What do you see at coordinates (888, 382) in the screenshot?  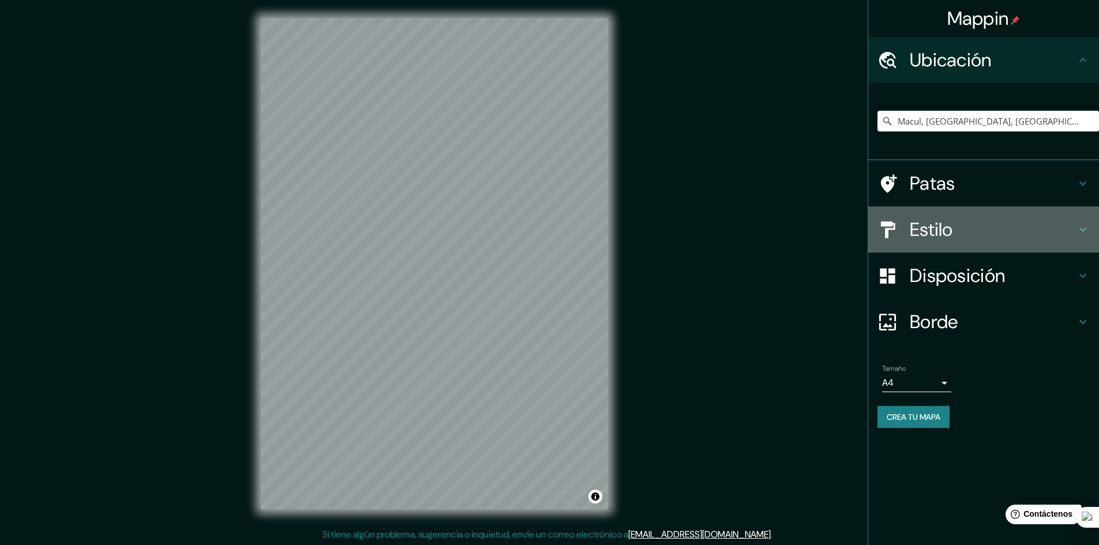 I see `font: A4` at bounding box center [888, 382].